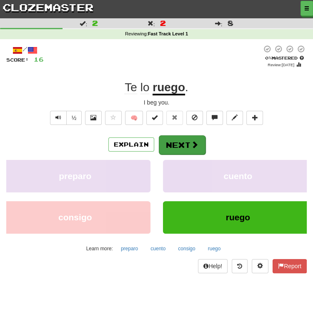  Describe the element at coordinates (169, 88) in the screenshot. I see `u: ruego` at that location.